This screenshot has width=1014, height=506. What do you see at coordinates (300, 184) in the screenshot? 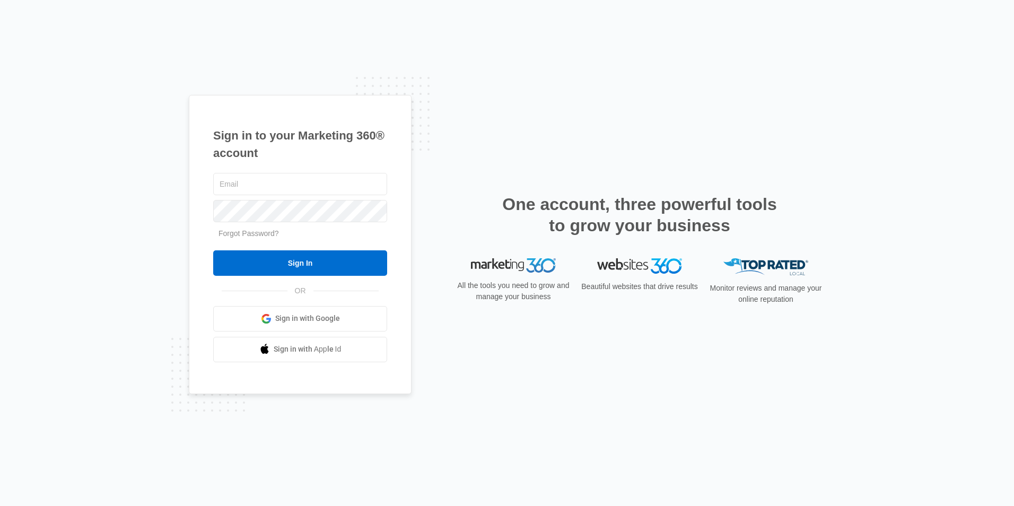
I see `input: Email` at bounding box center [300, 184].